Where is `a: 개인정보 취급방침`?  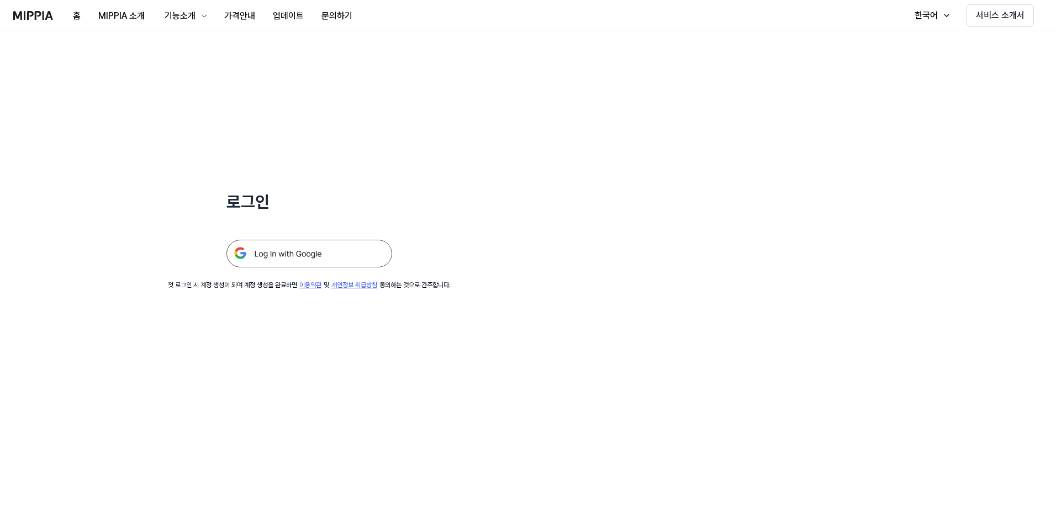
a: 개인정보 취급방침 is located at coordinates (354, 285).